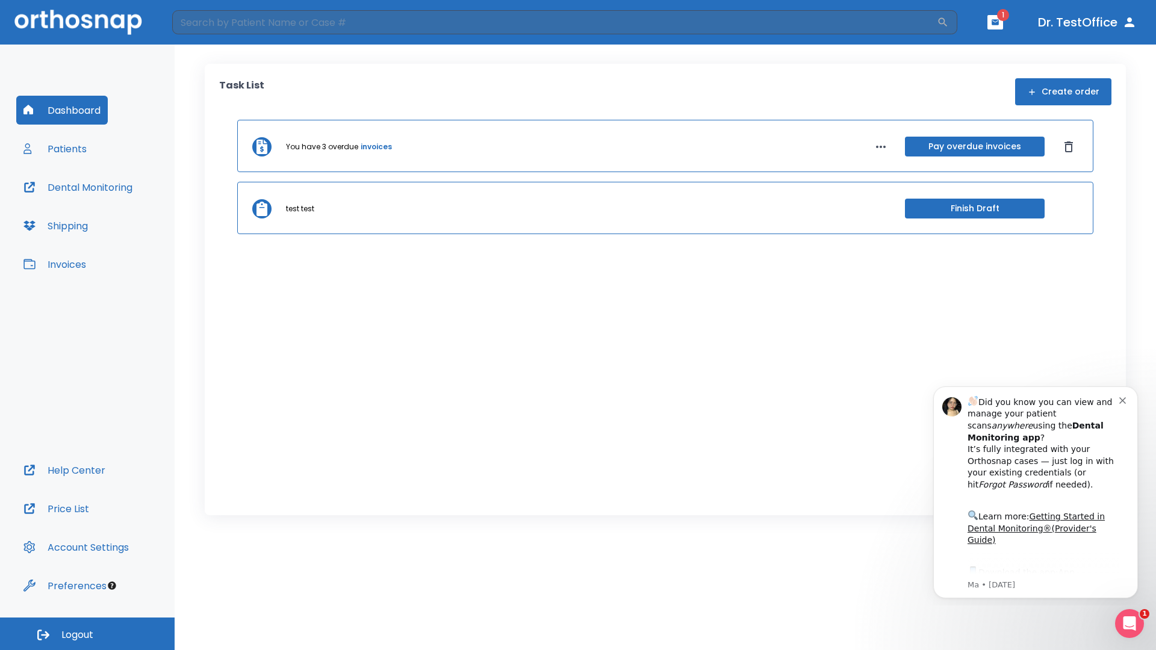  What do you see at coordinates (128, 209) in the screenshot?
I see `p: Message from Ma, sent 4w ago` at bounding box center [128, 209].